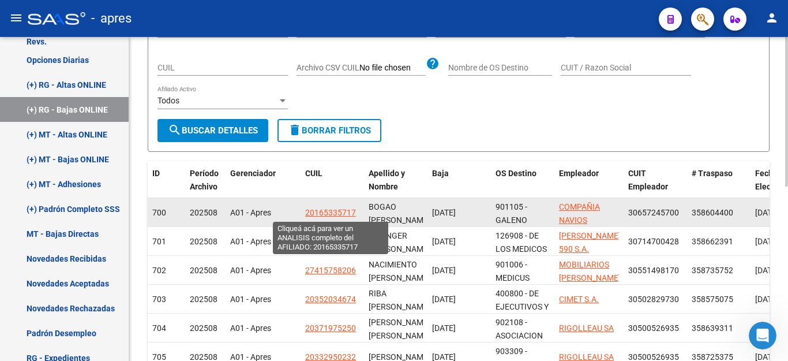 This screenshot has height=361, width=788. I want to click on mat-icon: delete, so click(295, 130).